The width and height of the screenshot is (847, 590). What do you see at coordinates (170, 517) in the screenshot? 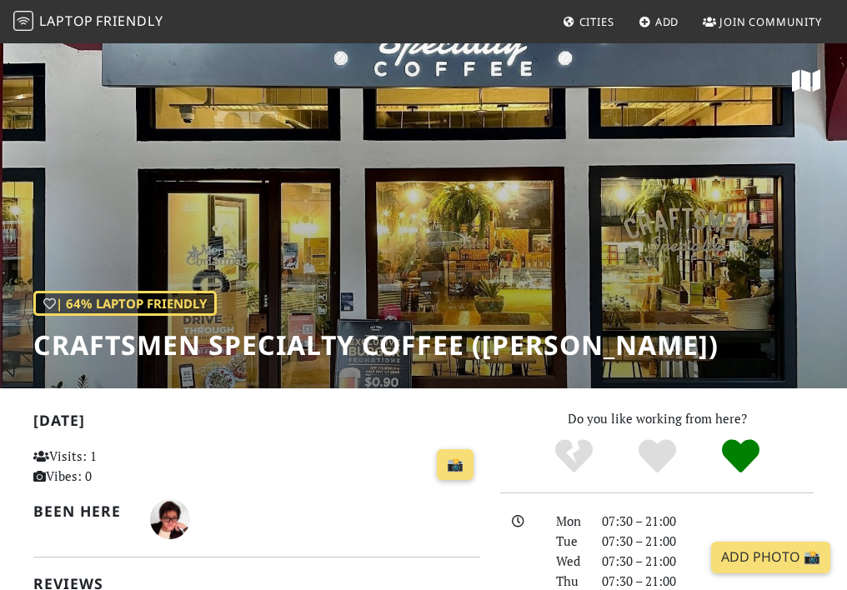
I see `span: Albert Soerjonoto` at bounding box center [170, 517].